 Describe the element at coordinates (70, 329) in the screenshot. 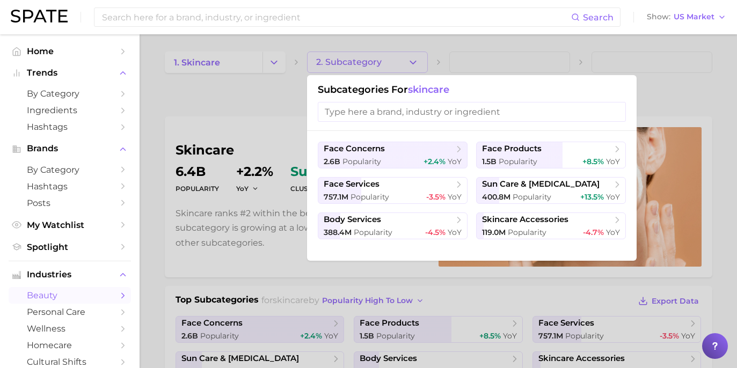

I see `span: wellness` at that location.